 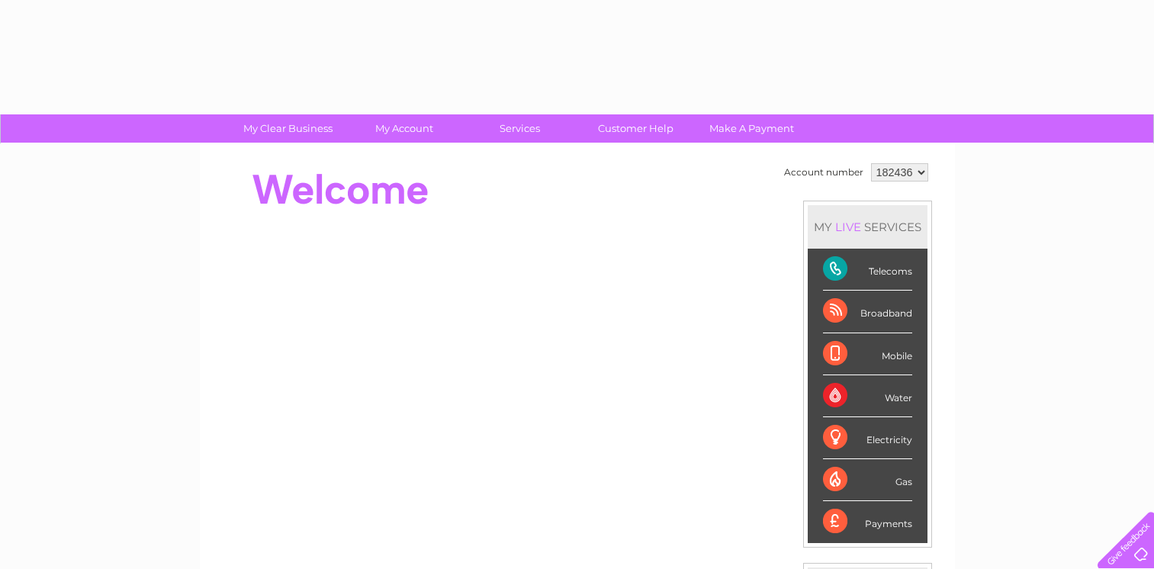 What do you see at coordinates (867, 354) in the screenshot?
I see `div: Mobile` at bounding box center [867, 354].